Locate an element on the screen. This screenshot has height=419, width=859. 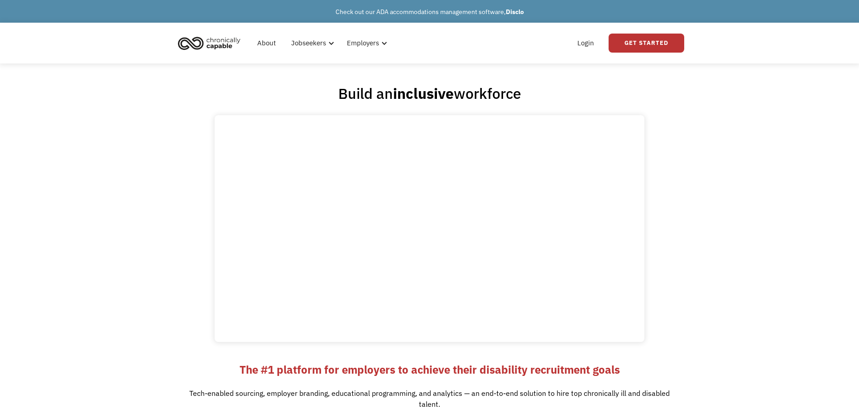
a: Check out our ADA accommodations management software,Disclo is located at coordinates (430, 12).